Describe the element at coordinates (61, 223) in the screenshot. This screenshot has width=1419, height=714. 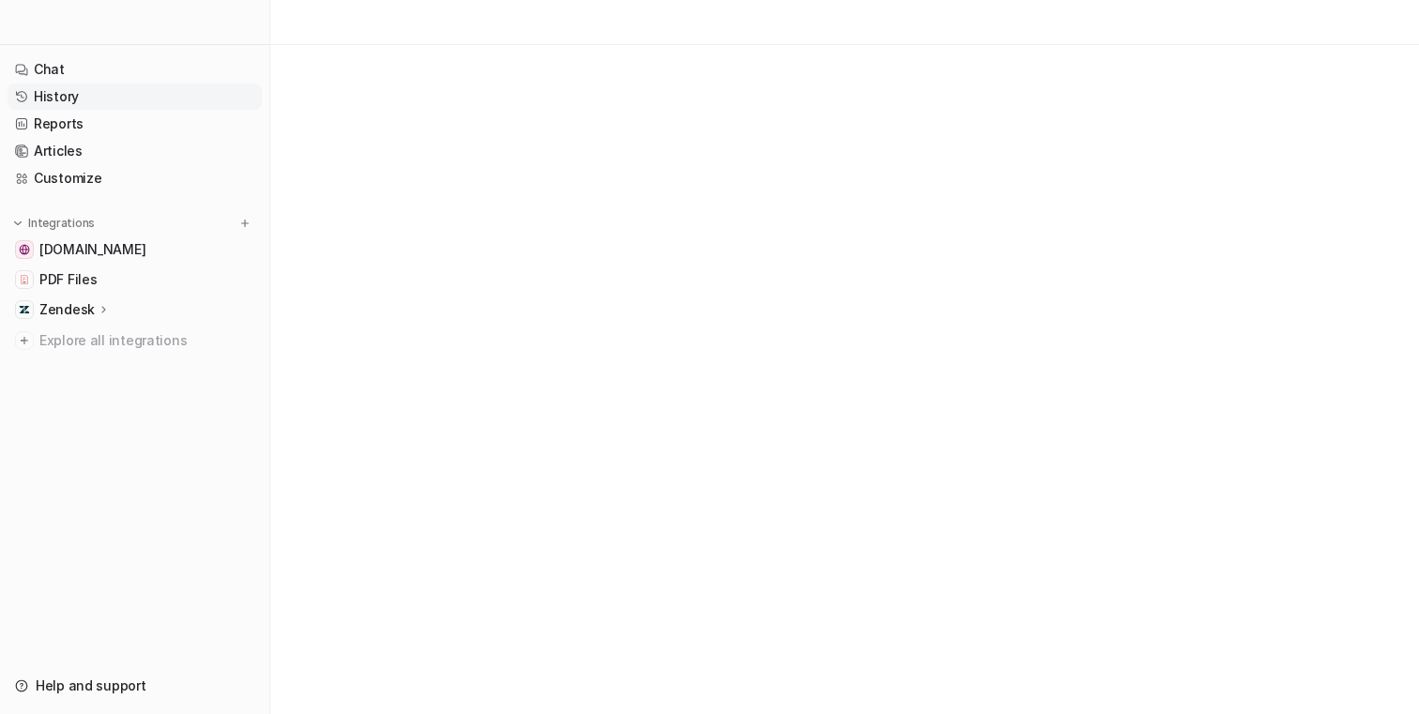
I see `p: Integrations` at that location.